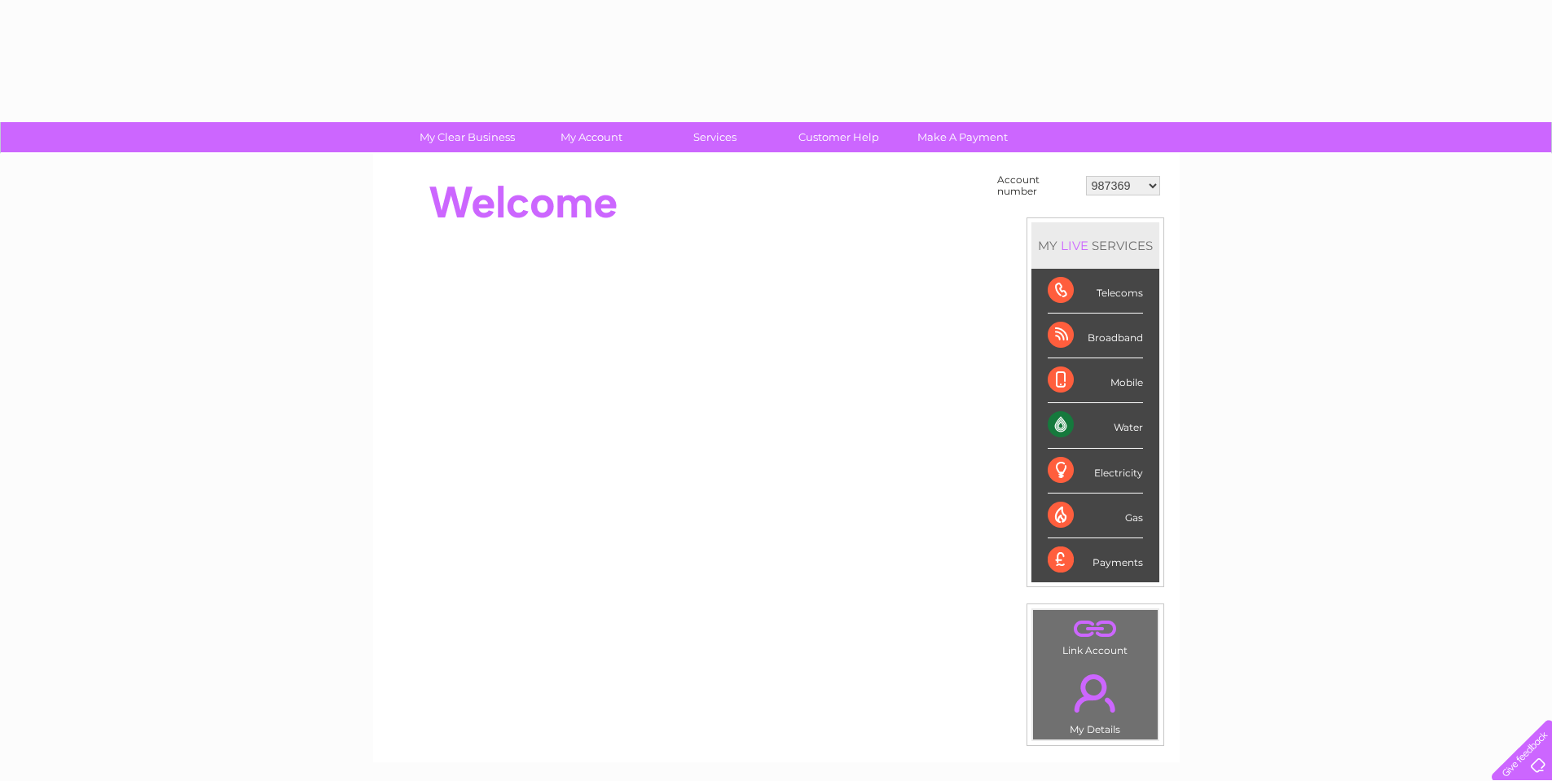 The height and width of the screenshot is (781, 1552). What do you see at coordinates (838, 137) in the screenshot?
I see `a: Customer Help` at bounding box center [838, 137].